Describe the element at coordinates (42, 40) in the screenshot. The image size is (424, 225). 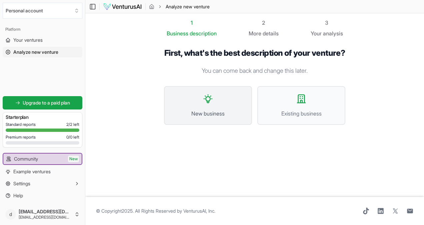
I see `a: Your ventures` at that location.